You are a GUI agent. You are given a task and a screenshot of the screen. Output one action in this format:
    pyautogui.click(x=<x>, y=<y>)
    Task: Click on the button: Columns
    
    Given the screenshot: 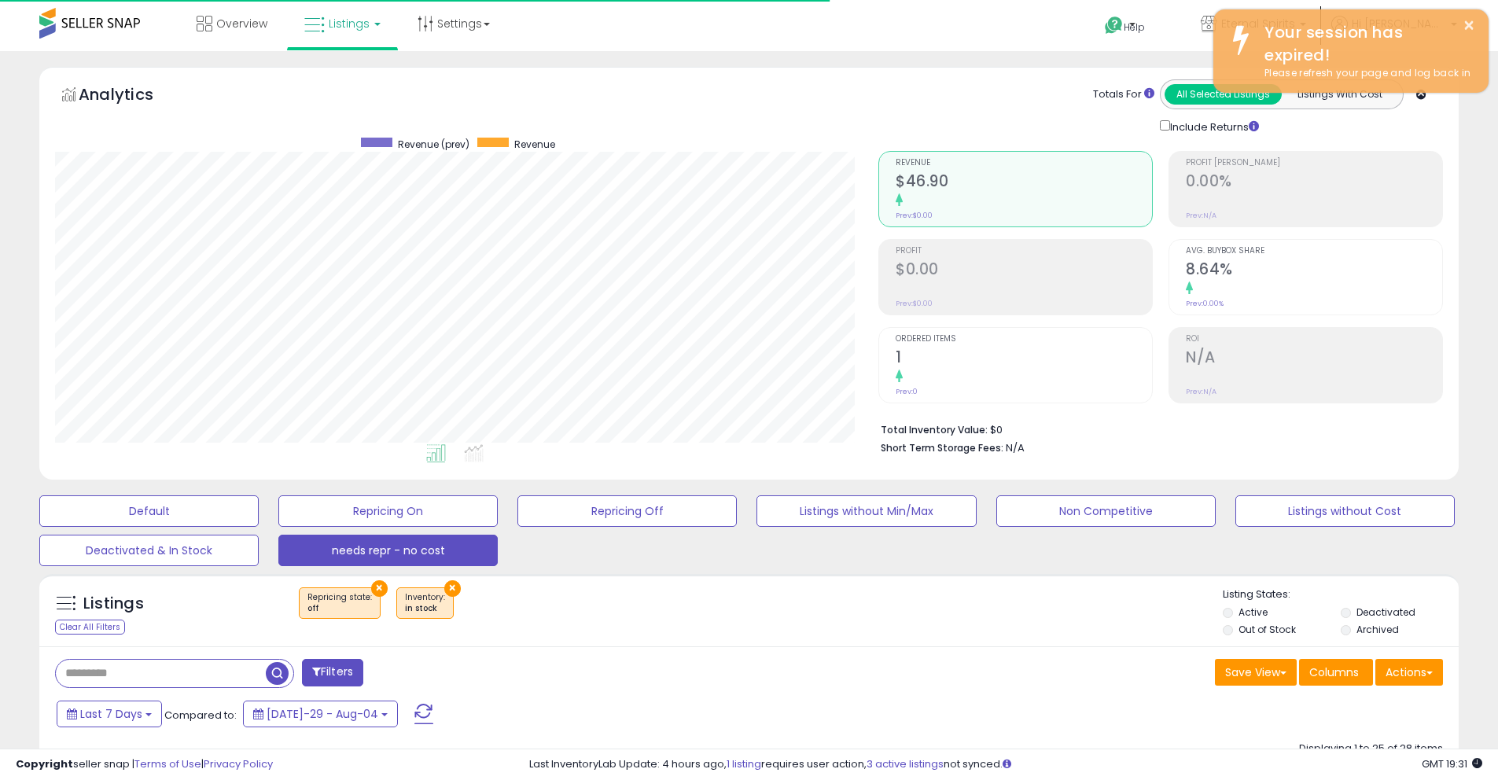 What is the action you would take?
    pyautogui.click(x=1336, y=672)
    